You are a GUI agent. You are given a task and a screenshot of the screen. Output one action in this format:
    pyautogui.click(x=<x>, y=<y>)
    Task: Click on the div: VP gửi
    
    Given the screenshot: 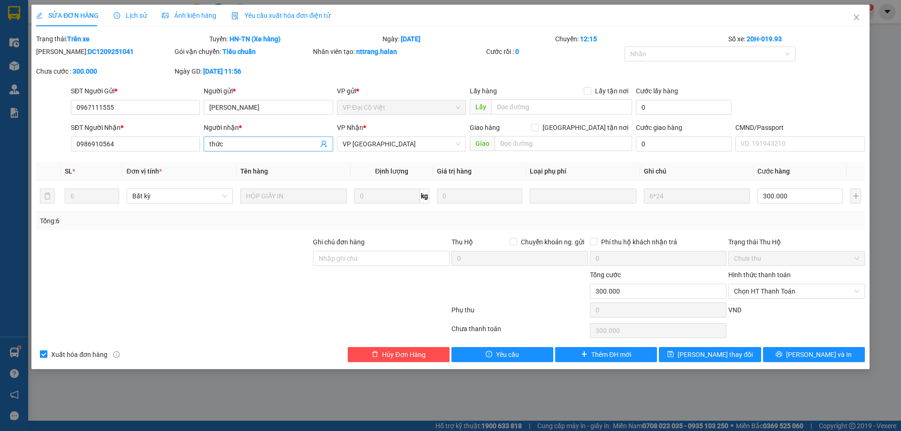 What is the action you would take?
    pyautogui.click(x=401, y=91)
    